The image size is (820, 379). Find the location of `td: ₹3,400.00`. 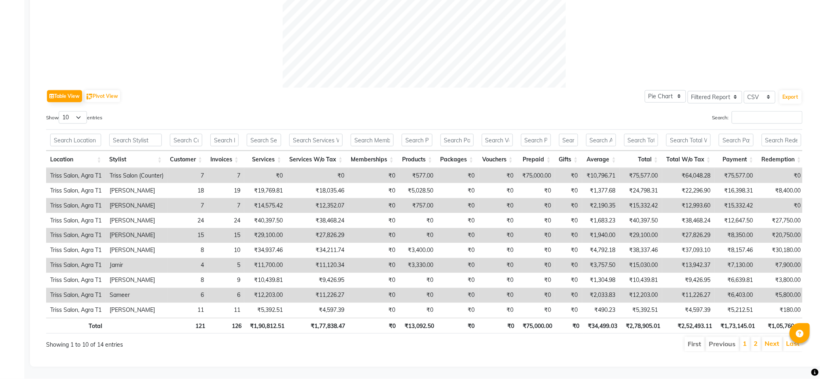

td: ₹3,400.00 is located at coordinates (418, 251).